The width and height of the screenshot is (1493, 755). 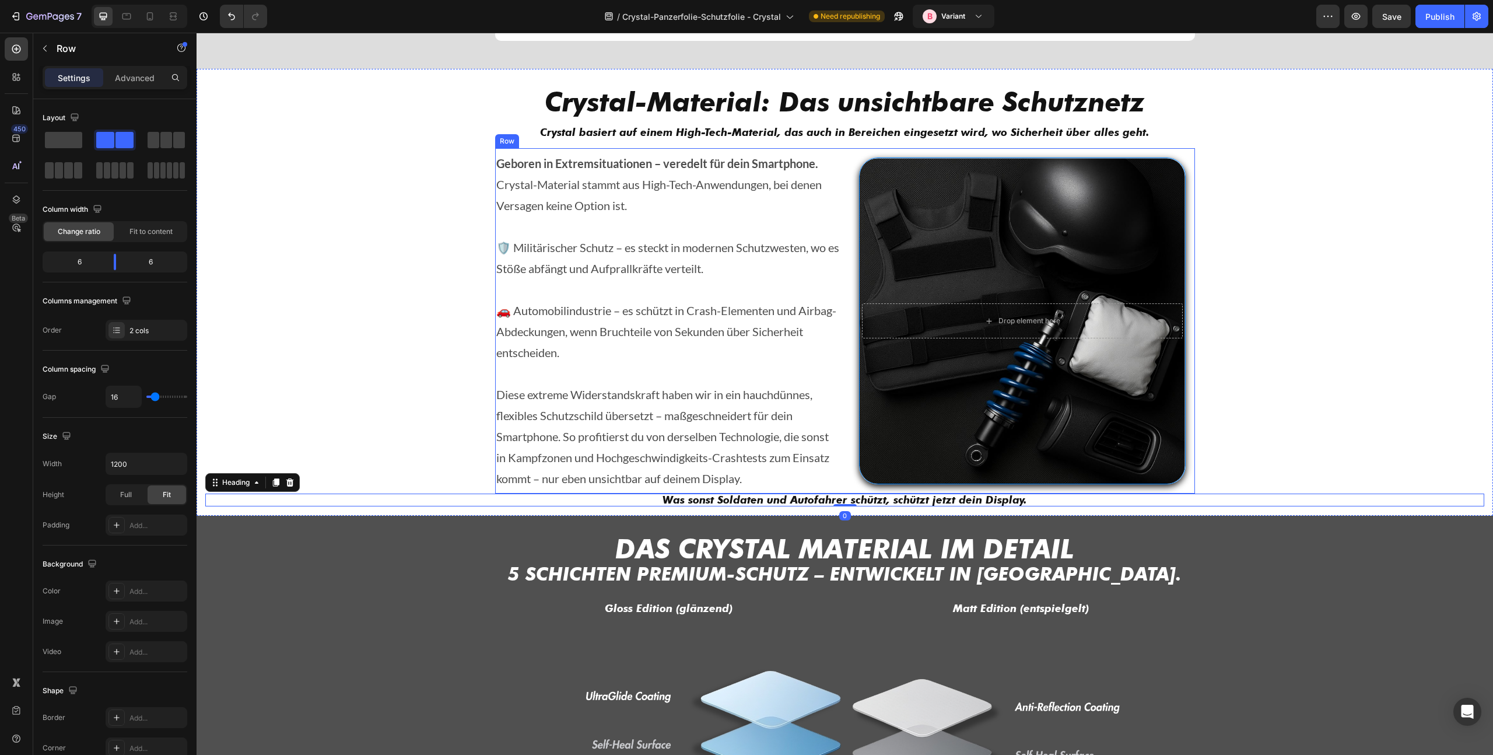 What do you see at coordinates (77, 369) in the screenshot?
I see `div: Column spacing` at bounding box center [77, 369].